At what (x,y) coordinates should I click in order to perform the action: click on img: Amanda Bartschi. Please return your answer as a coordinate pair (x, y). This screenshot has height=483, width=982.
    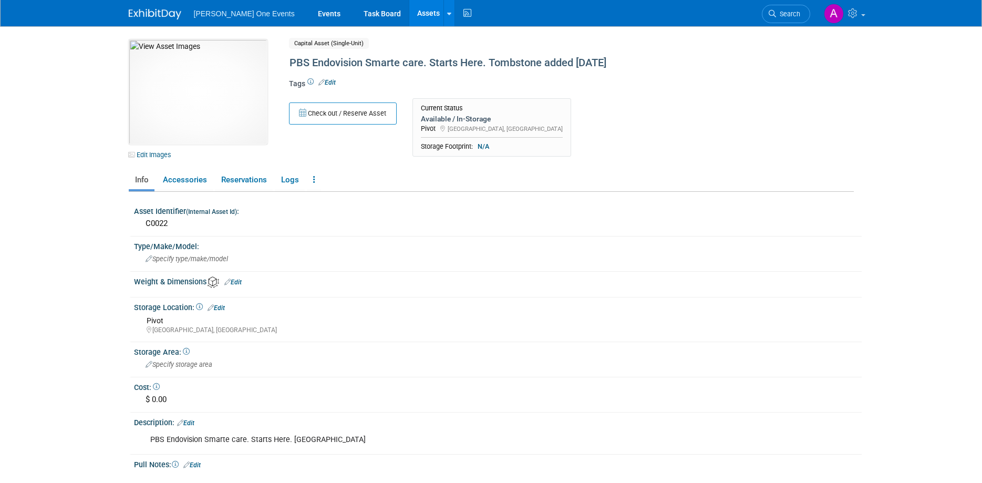
    Looking at the image, I should click on (834, 14).